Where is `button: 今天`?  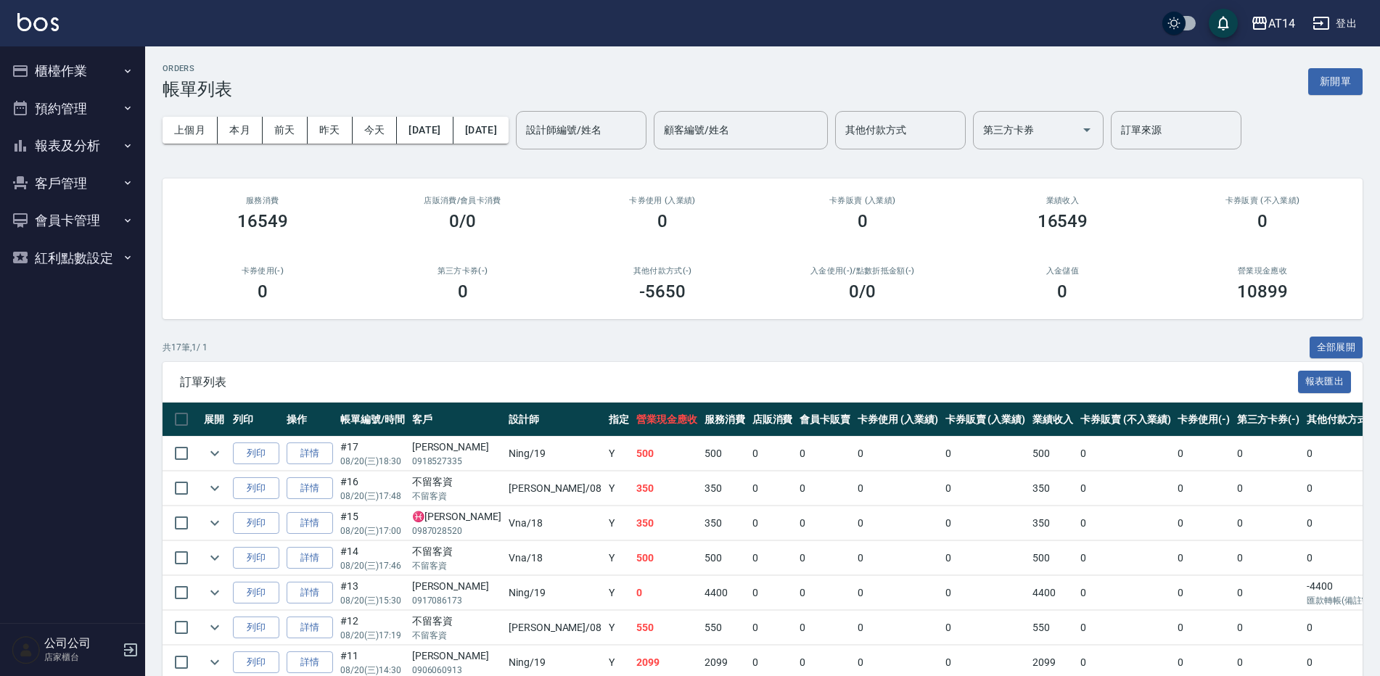
button: 今天 is located at coordinates (375, 130).